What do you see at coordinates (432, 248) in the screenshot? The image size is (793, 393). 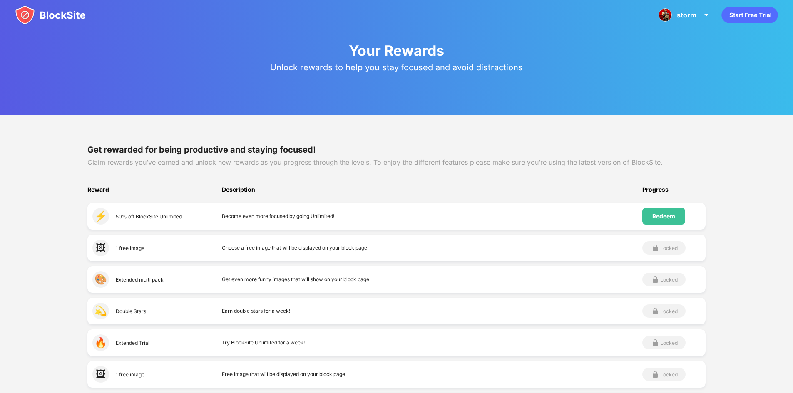 I see `div: Choose a free image that will be displayed on your block page` at bounding box center [432, 248].